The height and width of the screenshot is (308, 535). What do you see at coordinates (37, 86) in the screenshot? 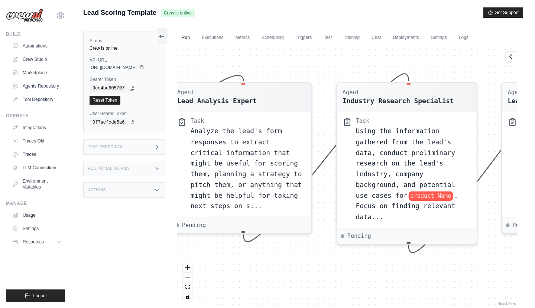
I see `a: Agents Repository` at bounding box center [37, 86].